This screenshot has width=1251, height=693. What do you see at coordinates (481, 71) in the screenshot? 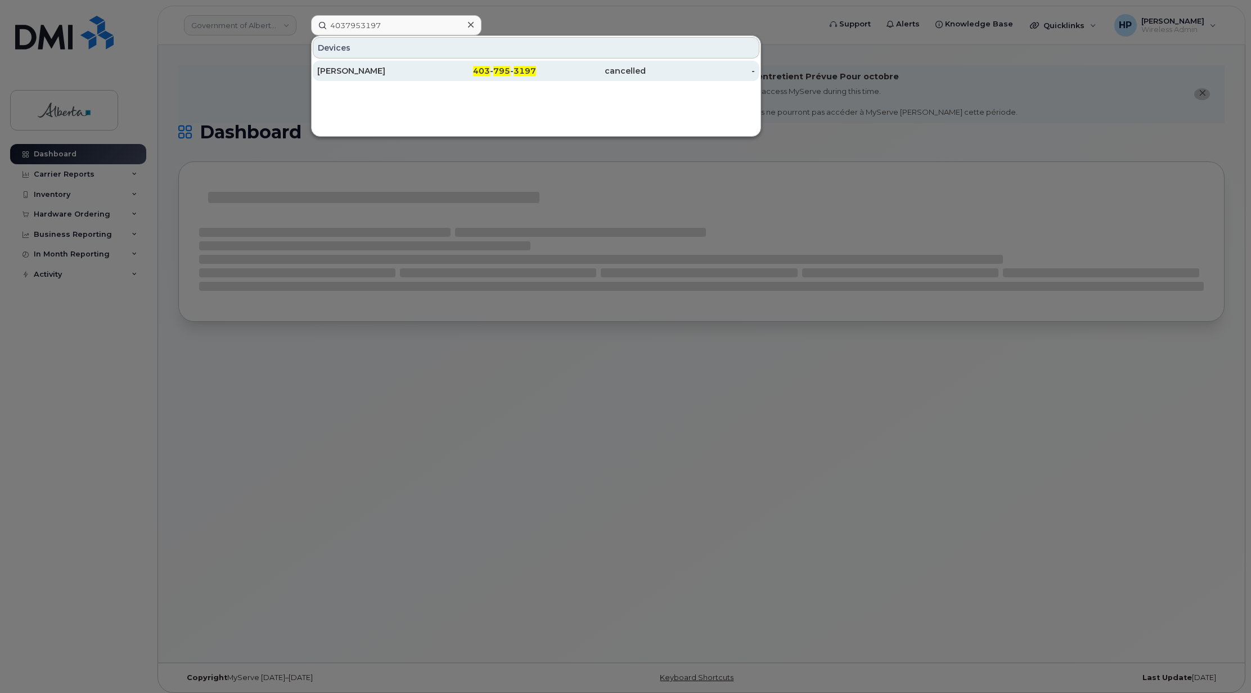
I see `span: 403` at bounding box center [481, 71].